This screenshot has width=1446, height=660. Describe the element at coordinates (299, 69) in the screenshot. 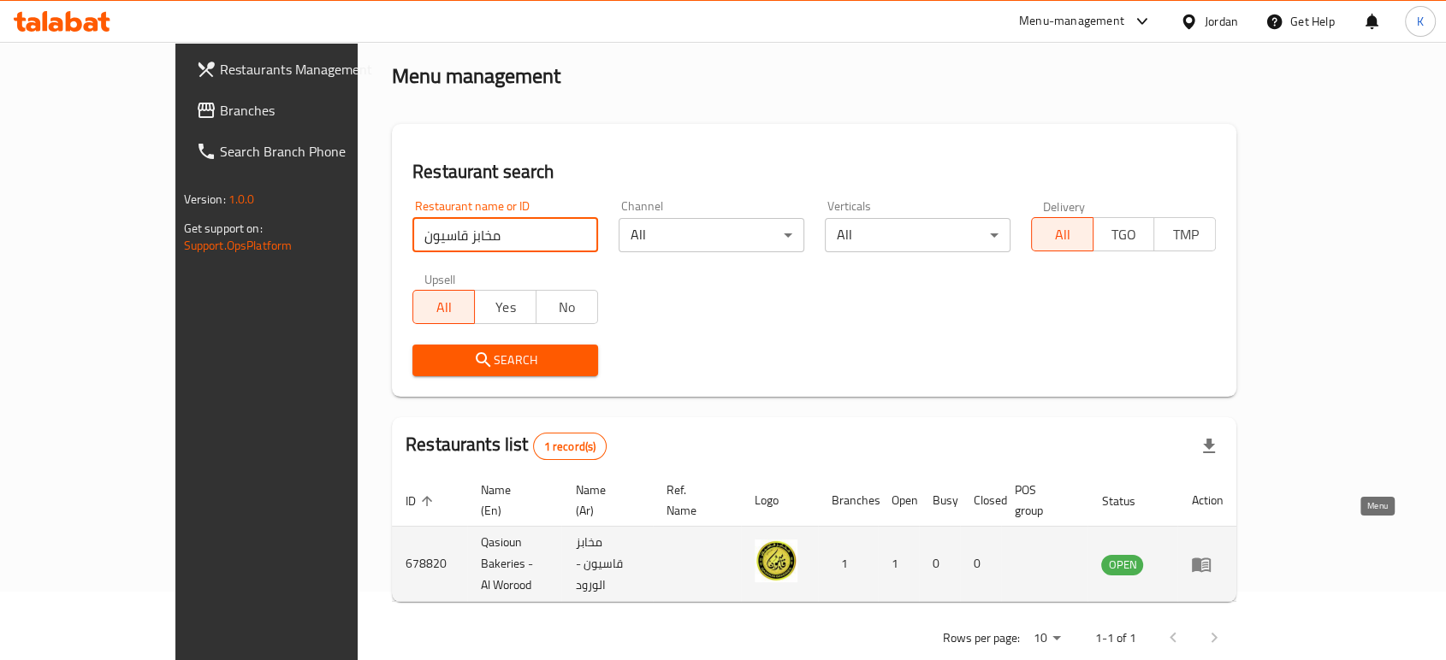

I see `a: Restaurants Management` at that location.